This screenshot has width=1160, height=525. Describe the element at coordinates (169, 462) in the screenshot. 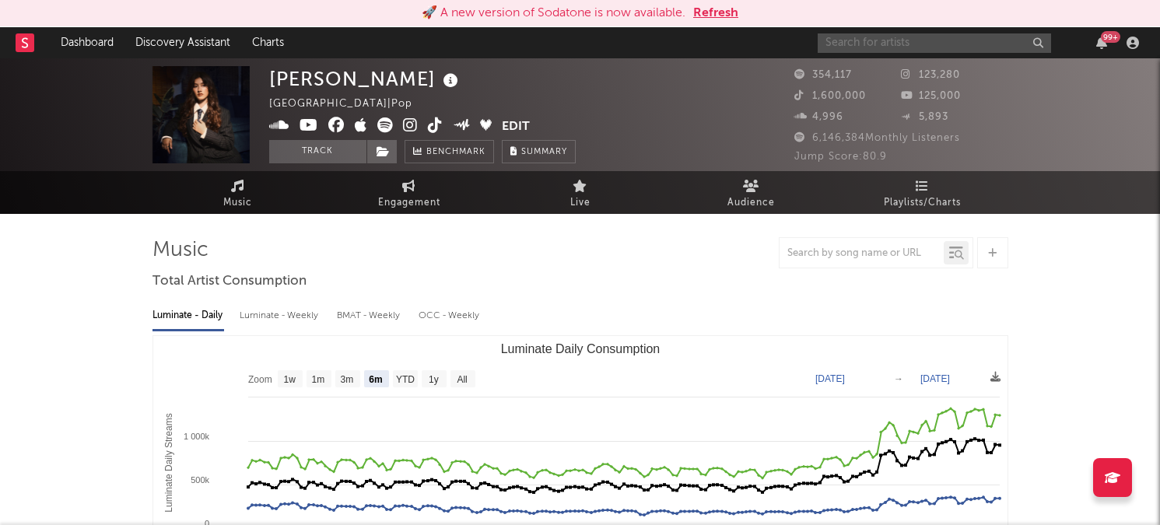

I see `text: Luminate Daily Streams` at that location.